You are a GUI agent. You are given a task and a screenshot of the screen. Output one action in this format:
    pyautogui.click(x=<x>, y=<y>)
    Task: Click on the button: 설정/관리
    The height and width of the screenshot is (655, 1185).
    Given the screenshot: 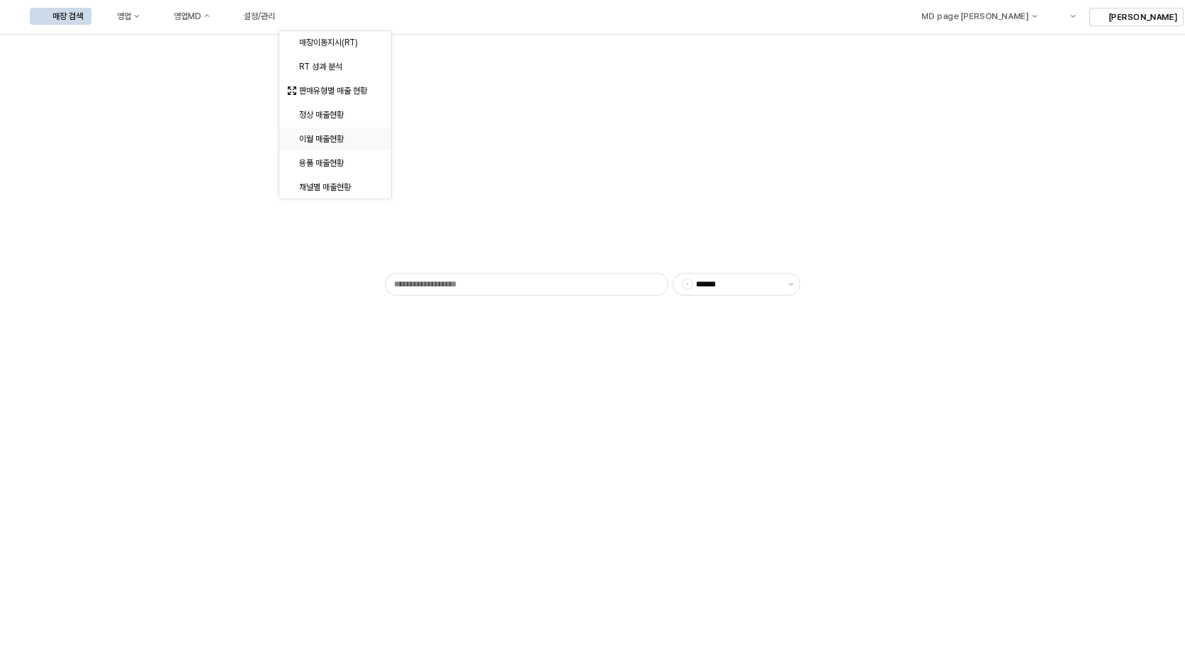 What is the action you would take?
    pyautogui.click(x=252, y=16)
    